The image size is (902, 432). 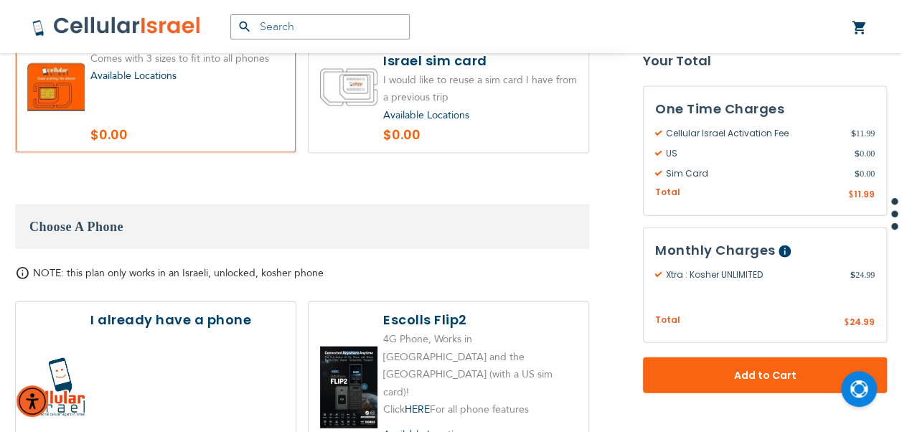 What do you see at coordinates (753, 275) in the screenshot?
I see `span: Xtra : Kosher UNLIMITED` at bounding box center [753, 275].